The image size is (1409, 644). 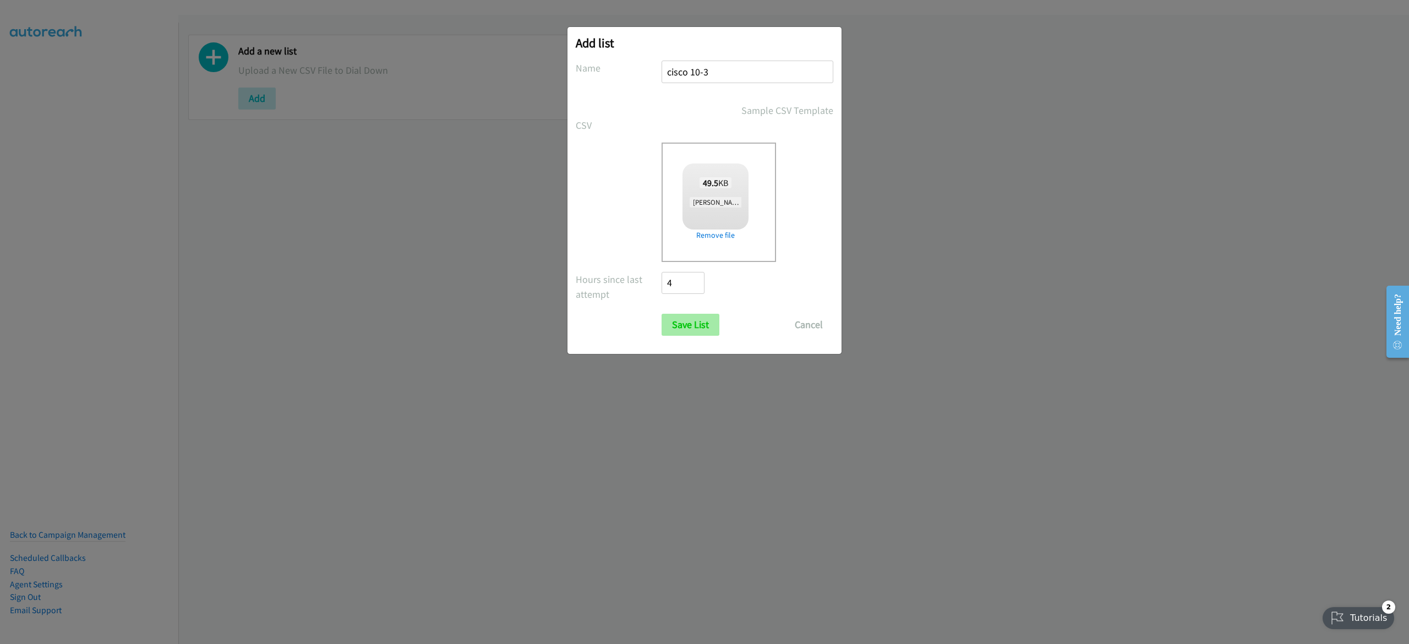 What do you see at coordinates (42, 22) in the screenshot?
I see `button: Checklist, Tutorials, 2 incomplete tasks` at bounding box center [42, 22].